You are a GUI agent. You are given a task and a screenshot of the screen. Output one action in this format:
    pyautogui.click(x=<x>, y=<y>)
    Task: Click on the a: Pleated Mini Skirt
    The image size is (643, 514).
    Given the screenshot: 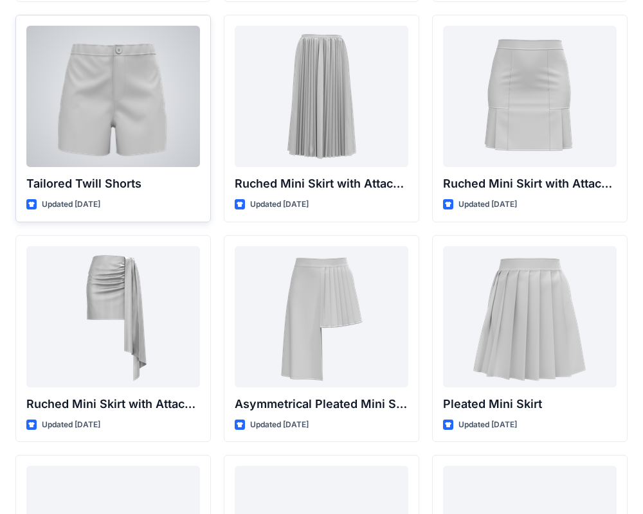 What is the action you would take?
    pyautogui.click(x=530, y=317)
    